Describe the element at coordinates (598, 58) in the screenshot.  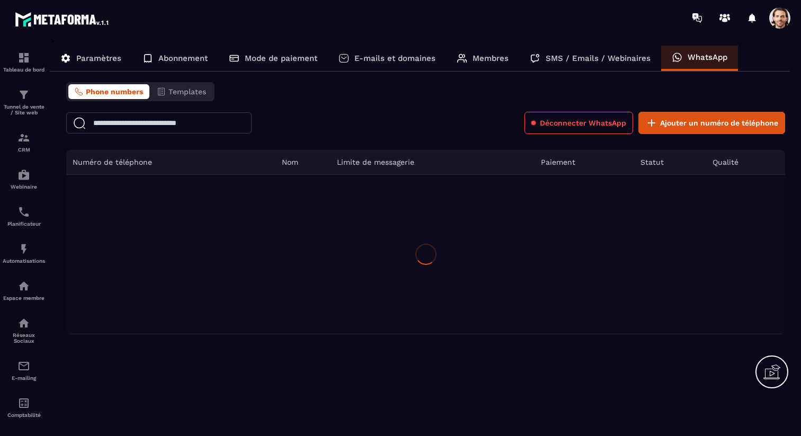
I see `p: SMS / Emails / Webinaires` at that location.